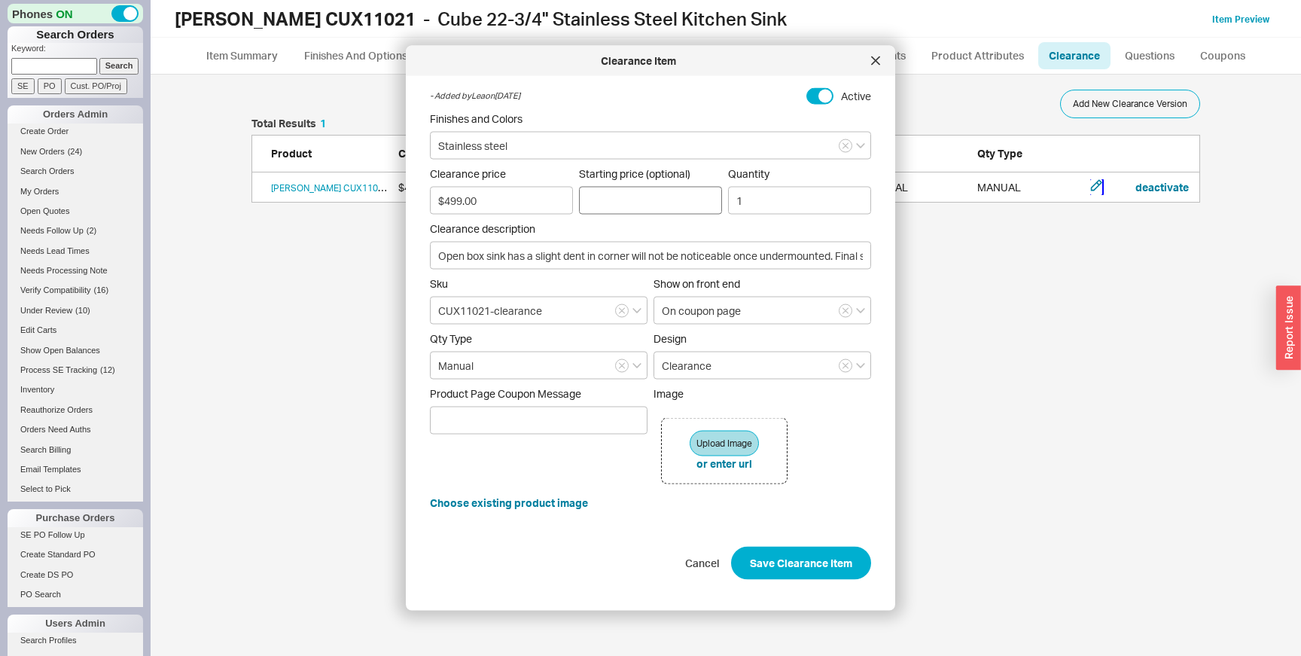 Image resolution: width=1301 pixels, height=656 pixels. Describe the element at coordinates (806, 56) in the screenshot. I see `a: Related Items` at that location.